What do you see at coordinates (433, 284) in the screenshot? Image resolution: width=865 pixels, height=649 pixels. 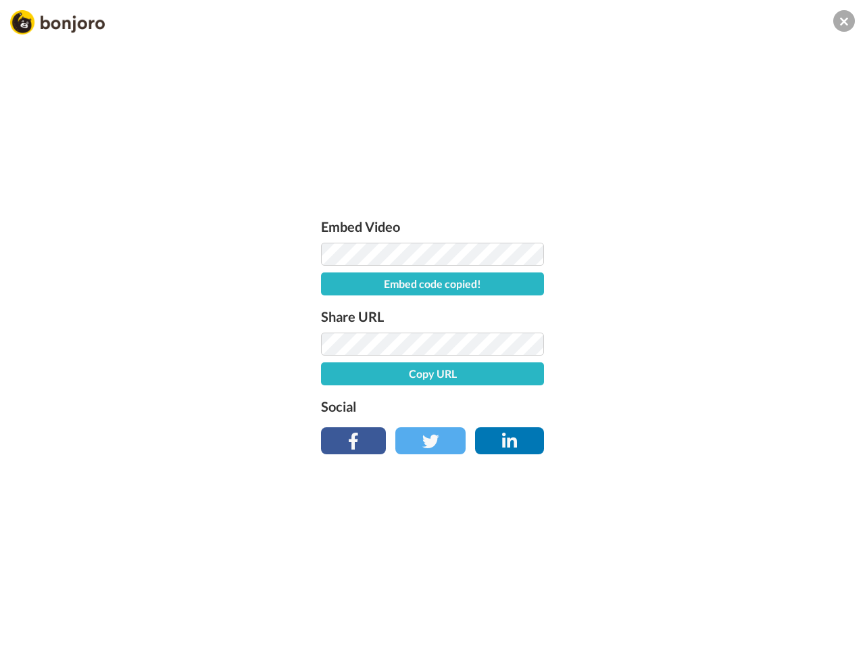 I see `button: Embed code copied!` at bounding box center [433, 284].